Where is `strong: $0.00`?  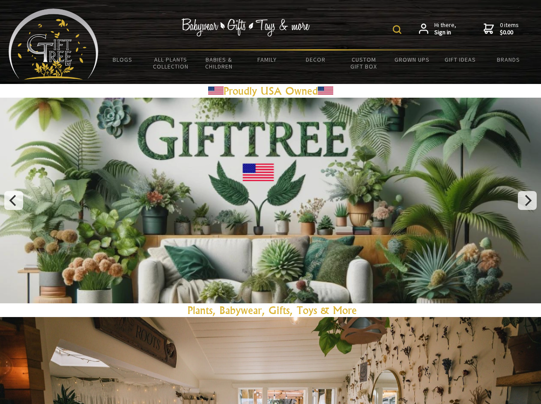 strong: $0.00 is located at coordinates (509, 33).